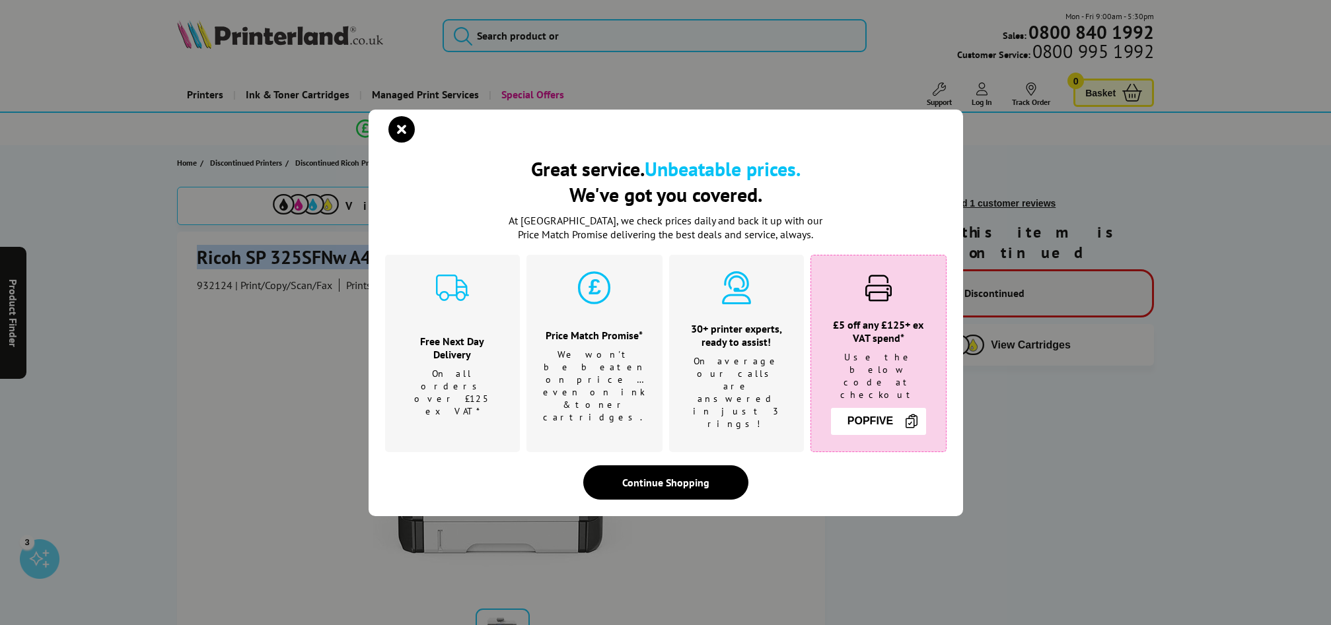  What do you see at coordinates (666, 182) in the screenshot?
I see `h2: Great service. We've got you covered.` at bounding box center [666, 182].